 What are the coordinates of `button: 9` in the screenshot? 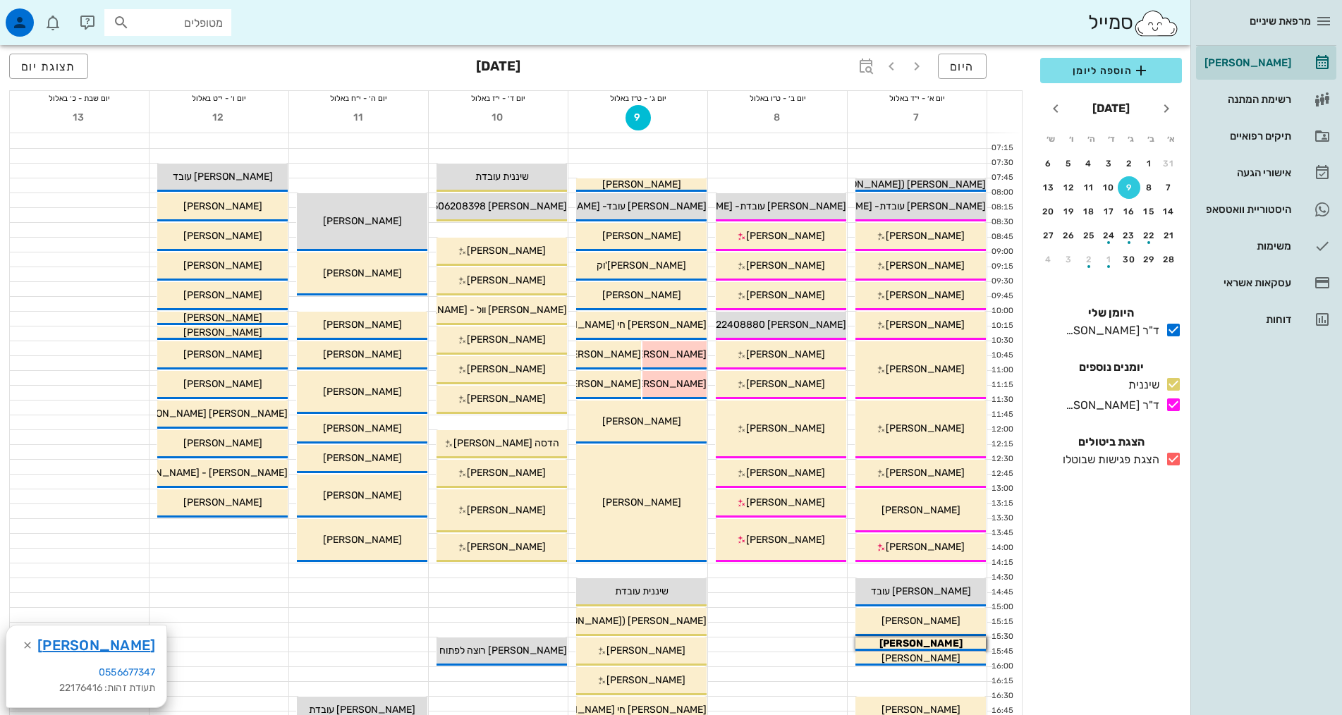 It's located at (638, 118).